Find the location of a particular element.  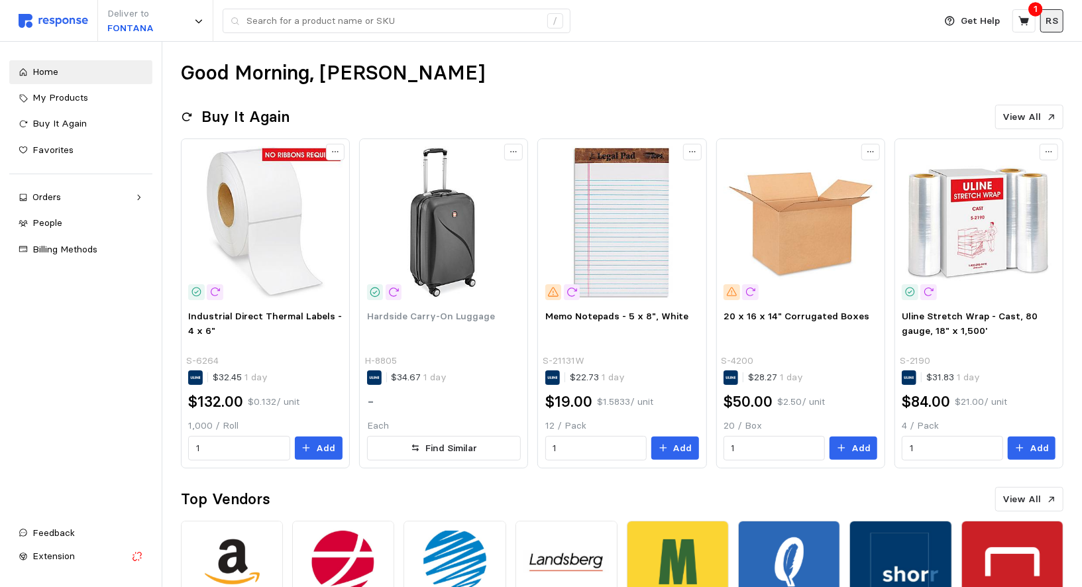

span: Uline Stretch Wrap - Cast, 80 gauge, 18" x 1,500' is located at coordinates (969, 323).